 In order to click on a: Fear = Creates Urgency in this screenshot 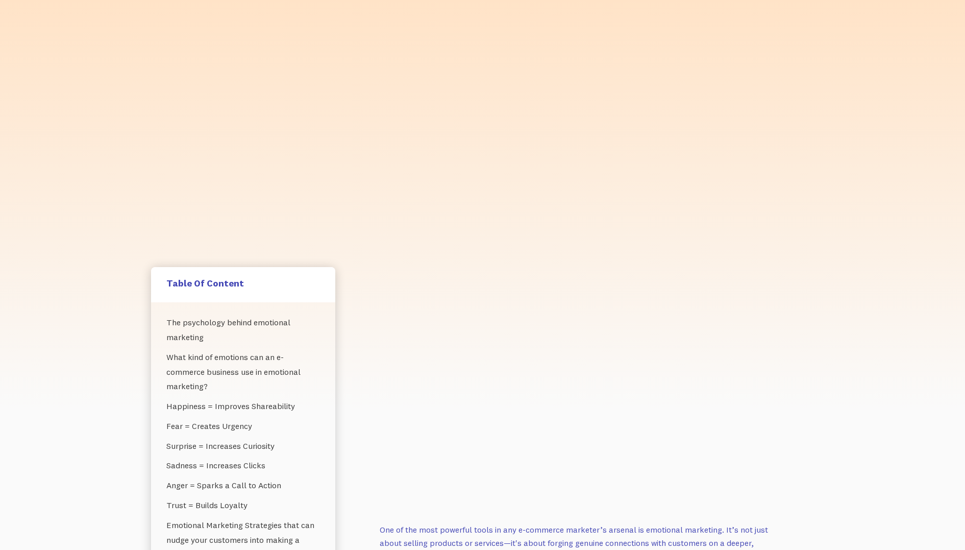, I will do `click(243, 426)`.